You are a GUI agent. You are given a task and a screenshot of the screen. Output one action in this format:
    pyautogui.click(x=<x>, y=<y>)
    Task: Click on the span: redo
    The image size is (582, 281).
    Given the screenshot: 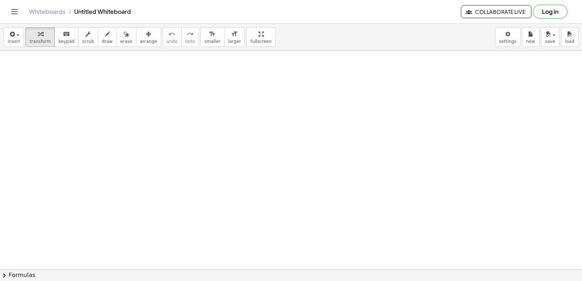 What is the action you would take?
    pyautogui.click(x=190, y=41)
    